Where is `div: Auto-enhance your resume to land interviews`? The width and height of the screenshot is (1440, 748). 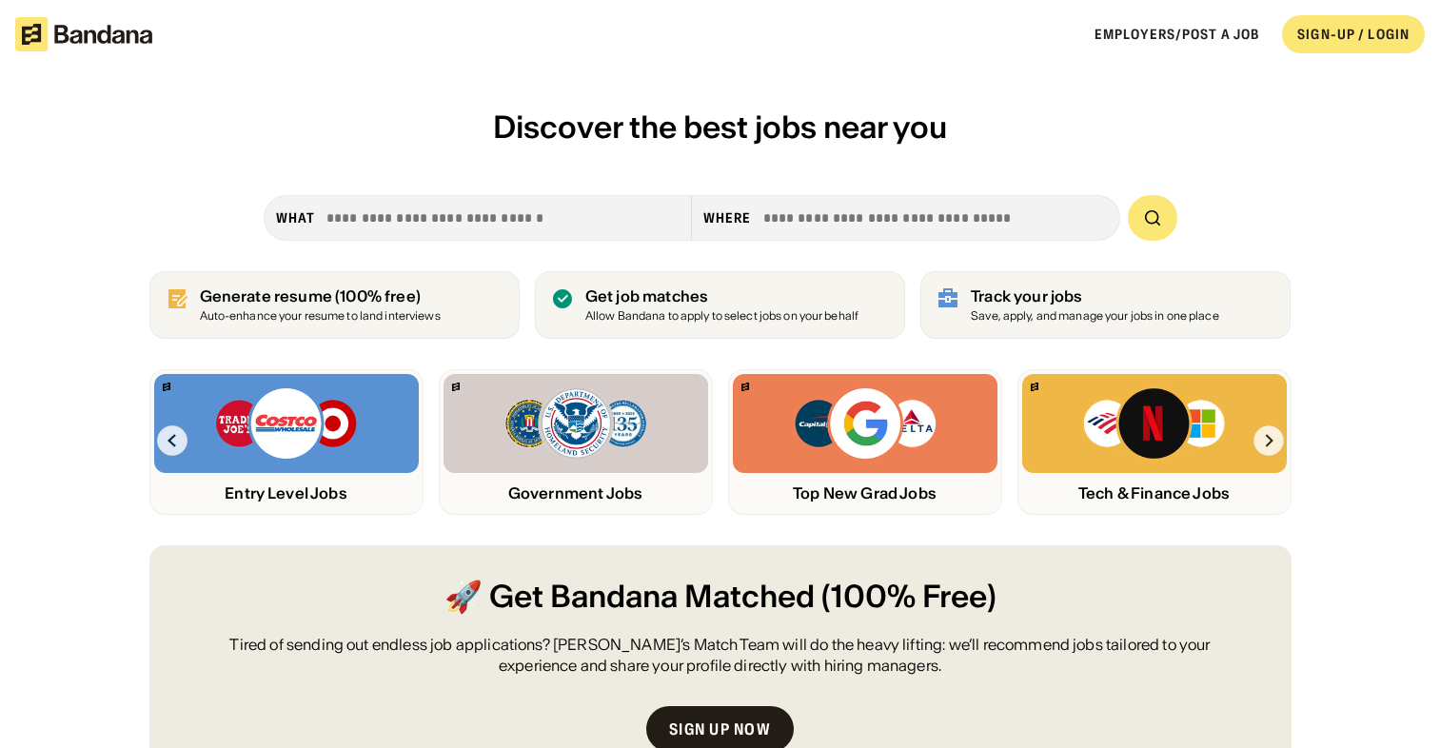
div: Auto-enhance your resume to land interviews is located at coordinates (320, 316).